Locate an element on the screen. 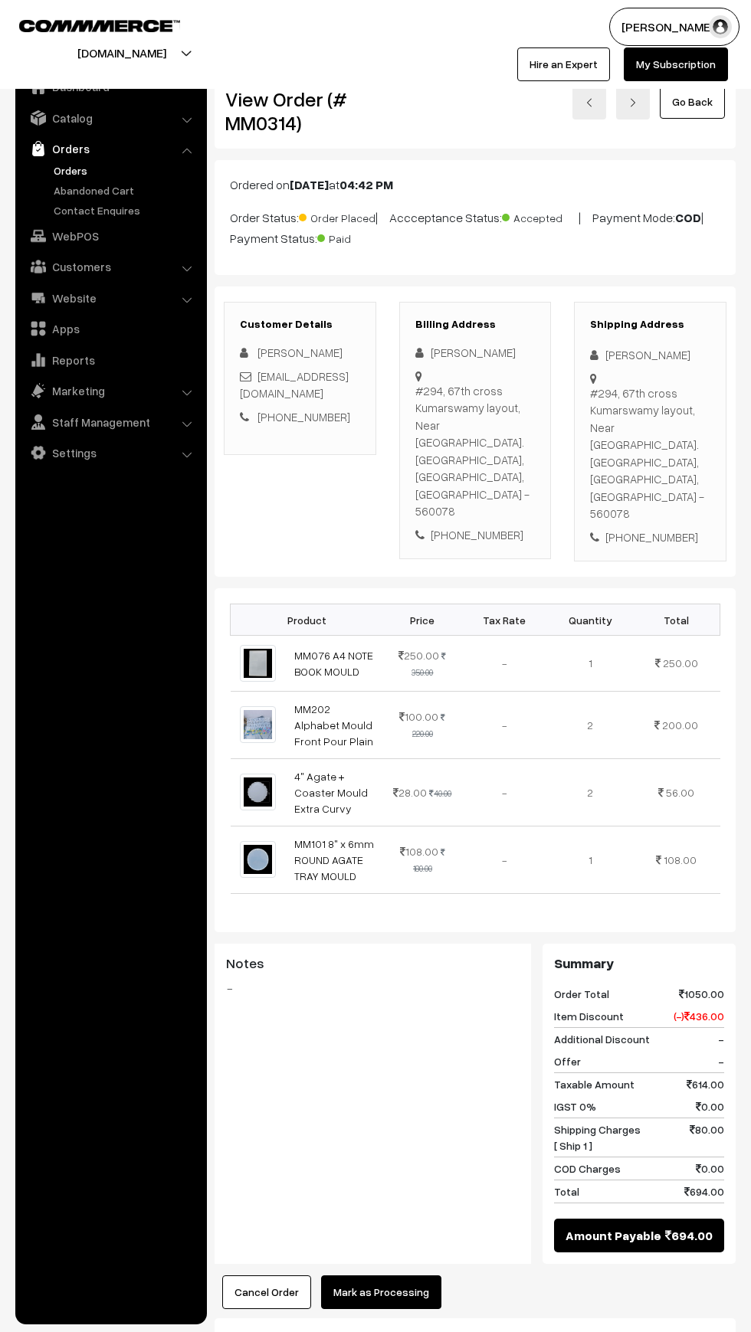 The width and height of the screenshot is (751, 1332). b: 04:42 PM is located at coordinates (366, 185).